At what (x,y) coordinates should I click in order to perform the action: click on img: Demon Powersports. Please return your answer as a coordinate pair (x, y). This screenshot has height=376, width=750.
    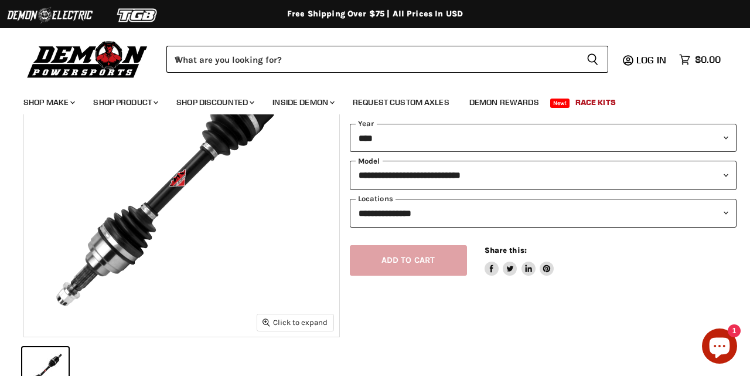
    Looking at the image, I should click on (87, 59).